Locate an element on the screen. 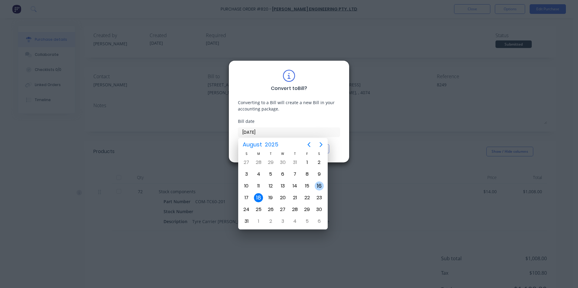 The image size is (578, 288). div: Thursday, August 7, 2025 is located at coordinates (295, 174).